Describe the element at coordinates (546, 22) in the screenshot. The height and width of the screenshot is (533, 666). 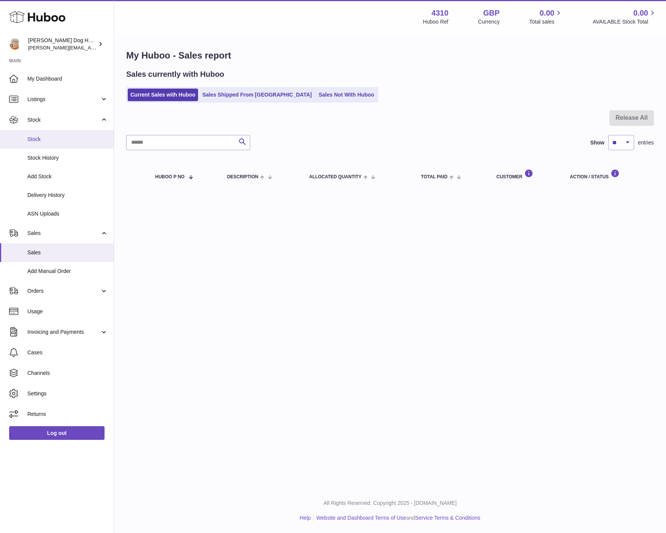
I see `span: Total sales` at that location.